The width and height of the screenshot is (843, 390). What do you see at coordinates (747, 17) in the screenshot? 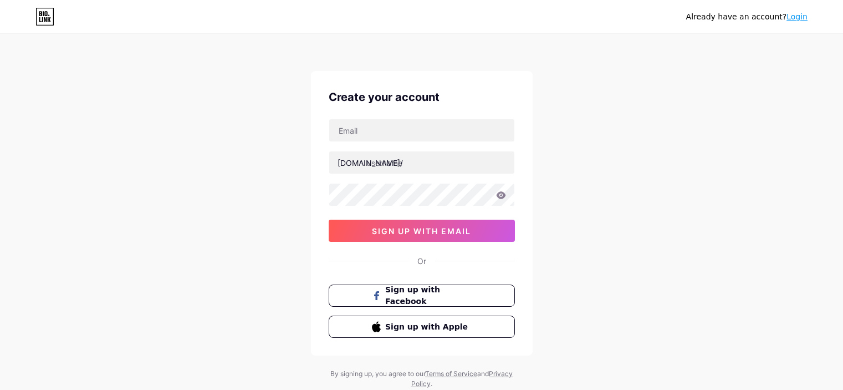
I see `div: Already have an account?` at bounding box center [747, 17].